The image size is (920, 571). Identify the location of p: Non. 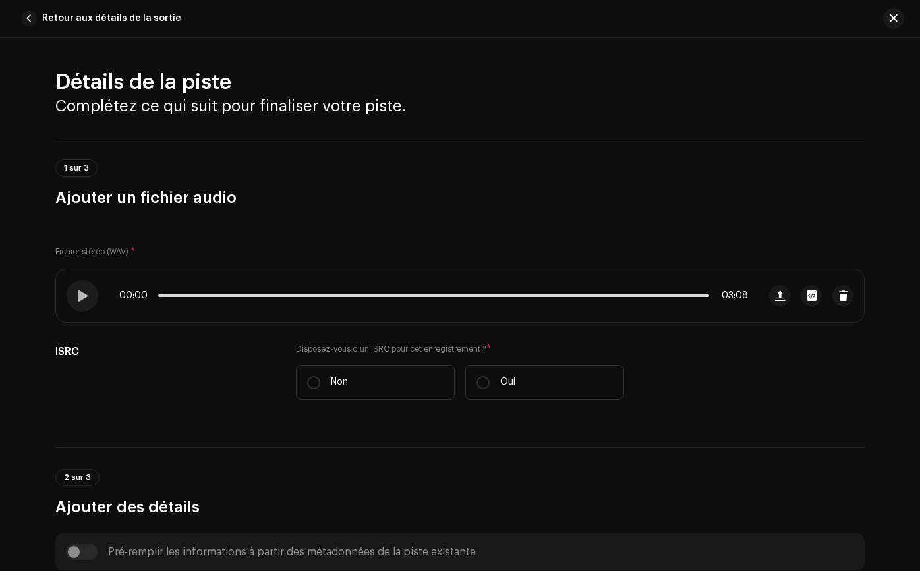
(339, 382).